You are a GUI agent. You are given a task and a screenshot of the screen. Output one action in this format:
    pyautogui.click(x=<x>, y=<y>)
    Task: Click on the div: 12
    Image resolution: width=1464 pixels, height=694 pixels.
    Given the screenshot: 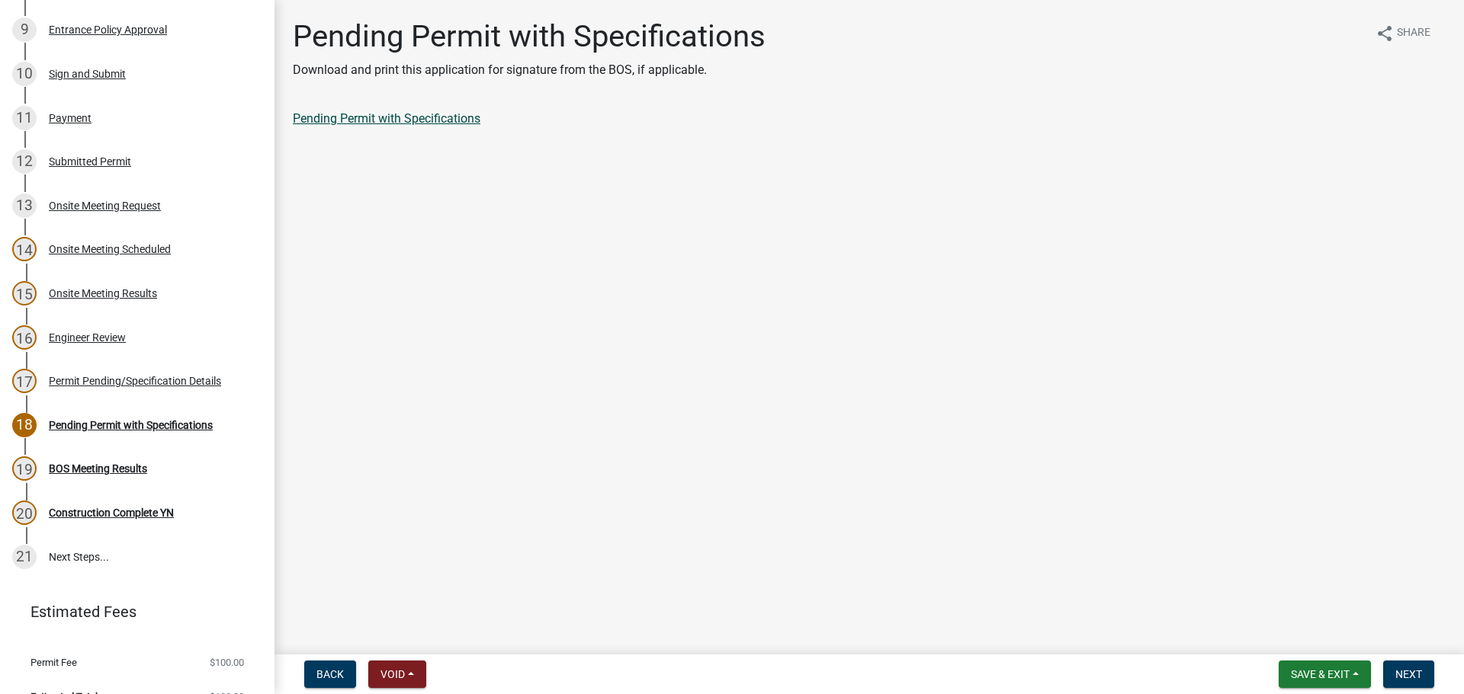 What is the action you would take?
    pyautogui.click(x=24, y=162)
    